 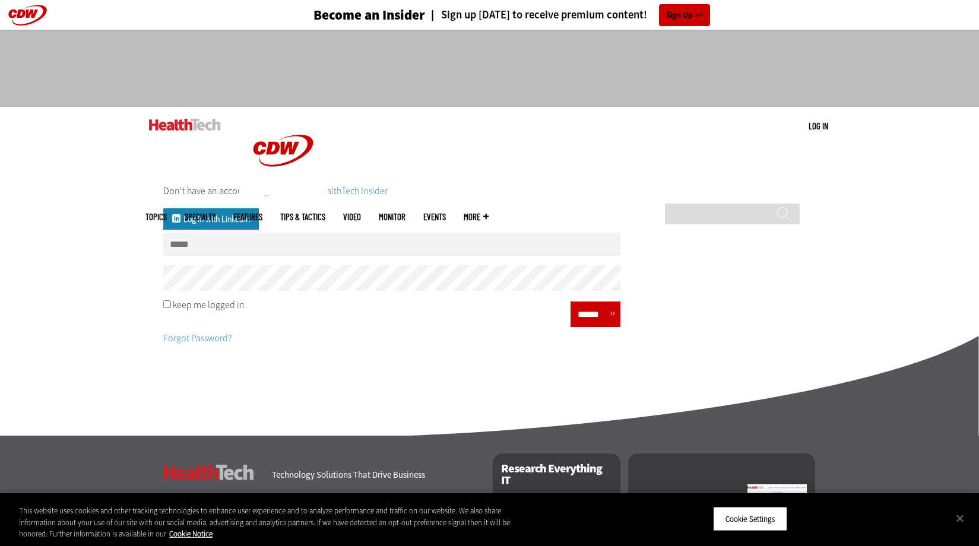 I want to click on span: More, so click(x=476, y=217).